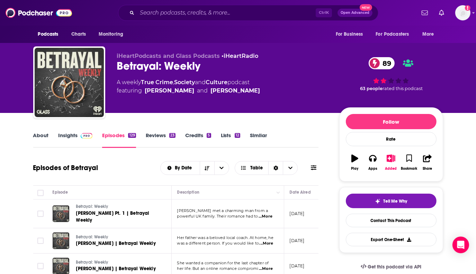  Describe the element at coordinates (276, 168) in the screenshot. I see `div: Sort Direction` at that location.